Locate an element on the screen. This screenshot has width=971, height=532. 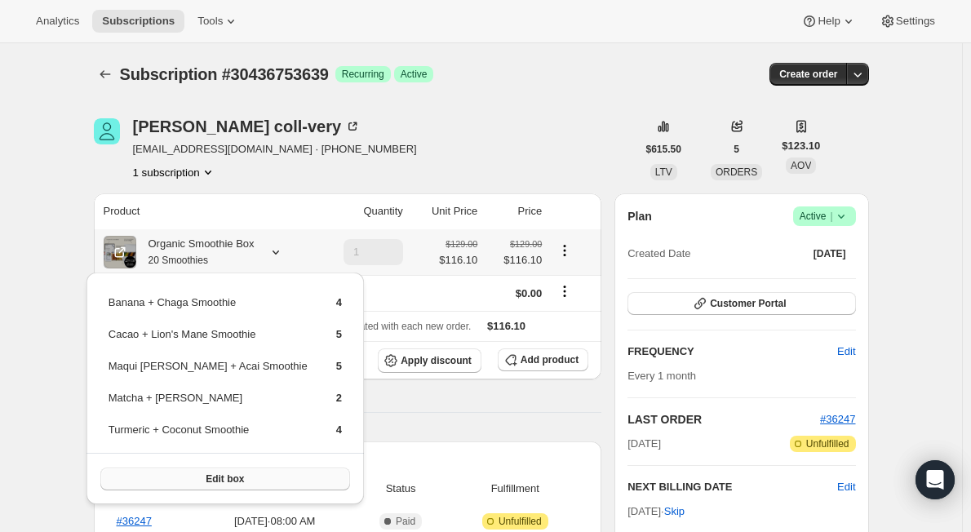
span: alexis coll-very is located at coordinates (107, 131).